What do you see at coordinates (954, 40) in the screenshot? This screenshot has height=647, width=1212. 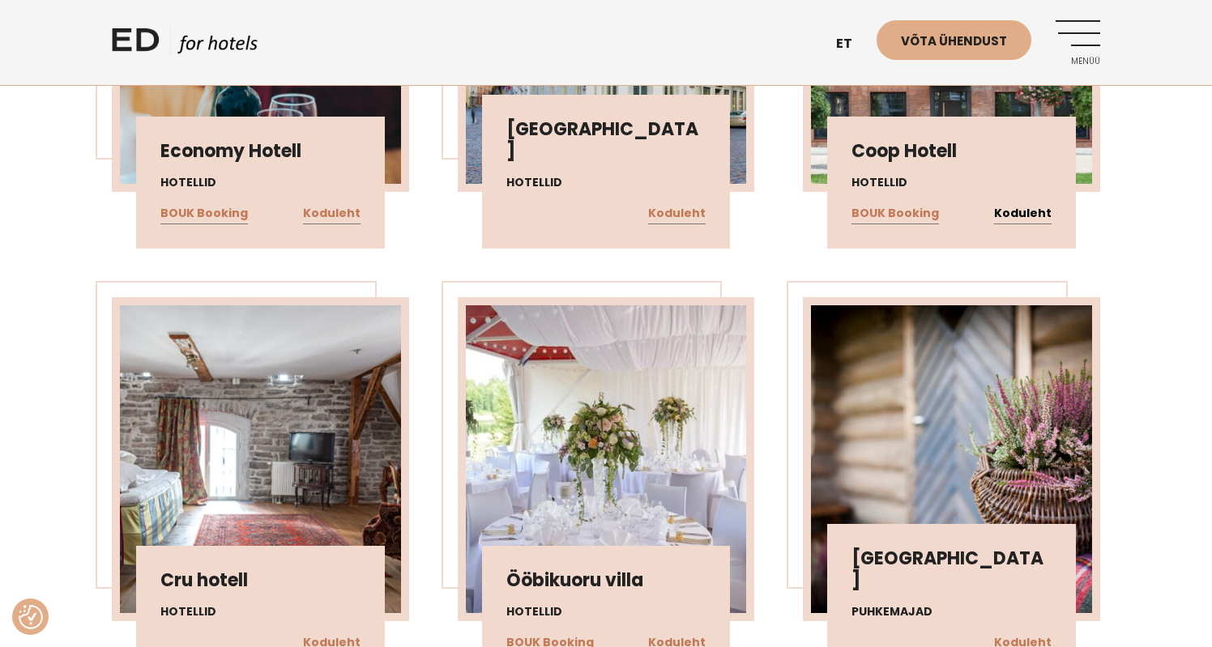 I see `a: Võta ühendust` at bounding box center [954, 40].